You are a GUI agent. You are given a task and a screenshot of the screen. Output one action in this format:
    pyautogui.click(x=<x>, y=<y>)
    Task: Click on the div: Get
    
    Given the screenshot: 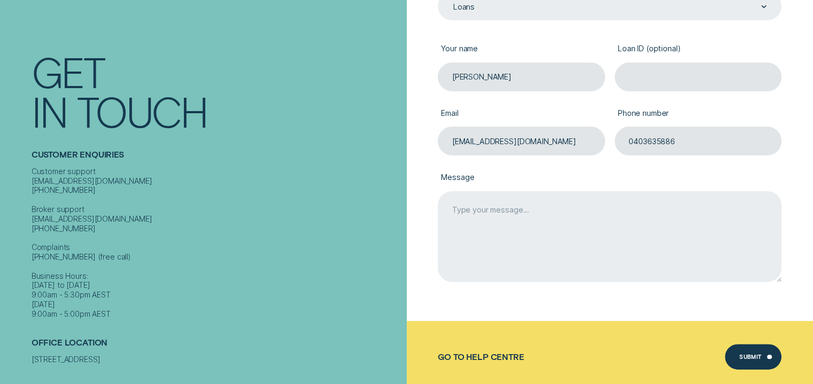 What is the action you would take?
    pyautogui.click(x=68, y=71)
    